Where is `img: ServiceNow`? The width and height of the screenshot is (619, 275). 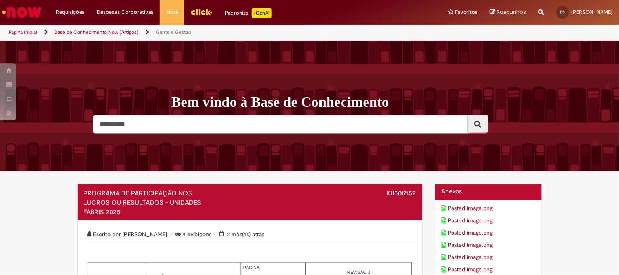 img: ServiceNow is located at coordinates (22, 12).